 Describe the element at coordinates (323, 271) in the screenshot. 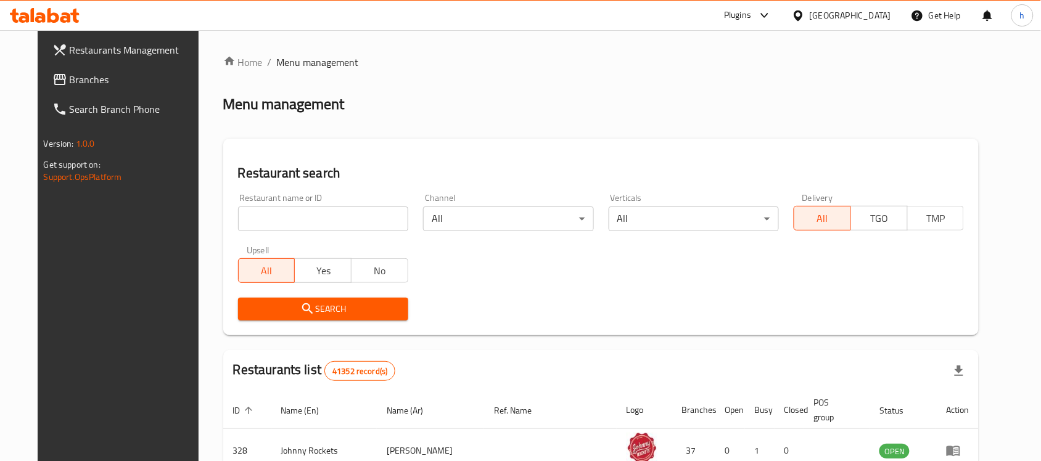

I see `button: Yes` at that location.